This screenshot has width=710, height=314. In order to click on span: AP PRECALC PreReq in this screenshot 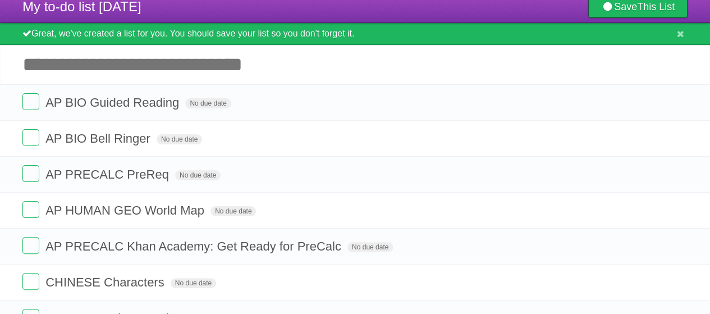, I will do `click(108, 174)`.